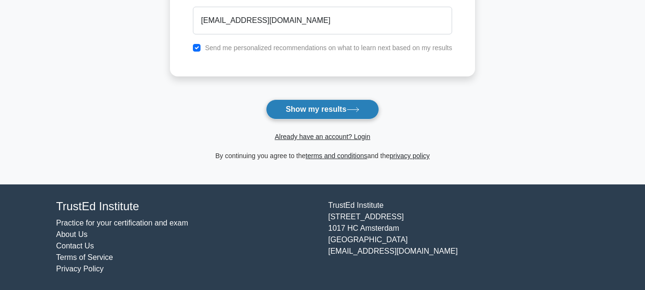  Describe the element at coordinates (329, 48) in the screenshot. I see `label: Send me personalized recommendations on what to learn next based on my results` at that location.